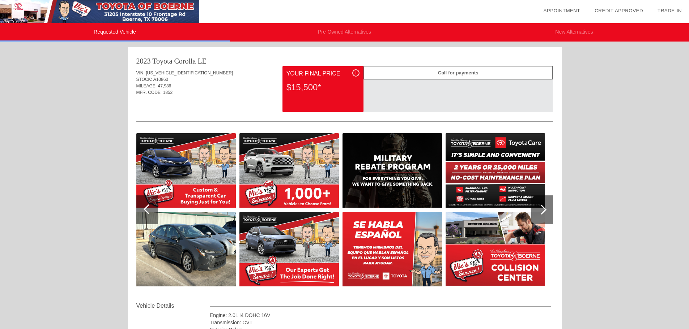 This screenshot has width=689, height=329. What do you see at coordinates (380, 323) in the screenshot?
I see `div: Transmission: CVT` at bounding box center [380, 323].